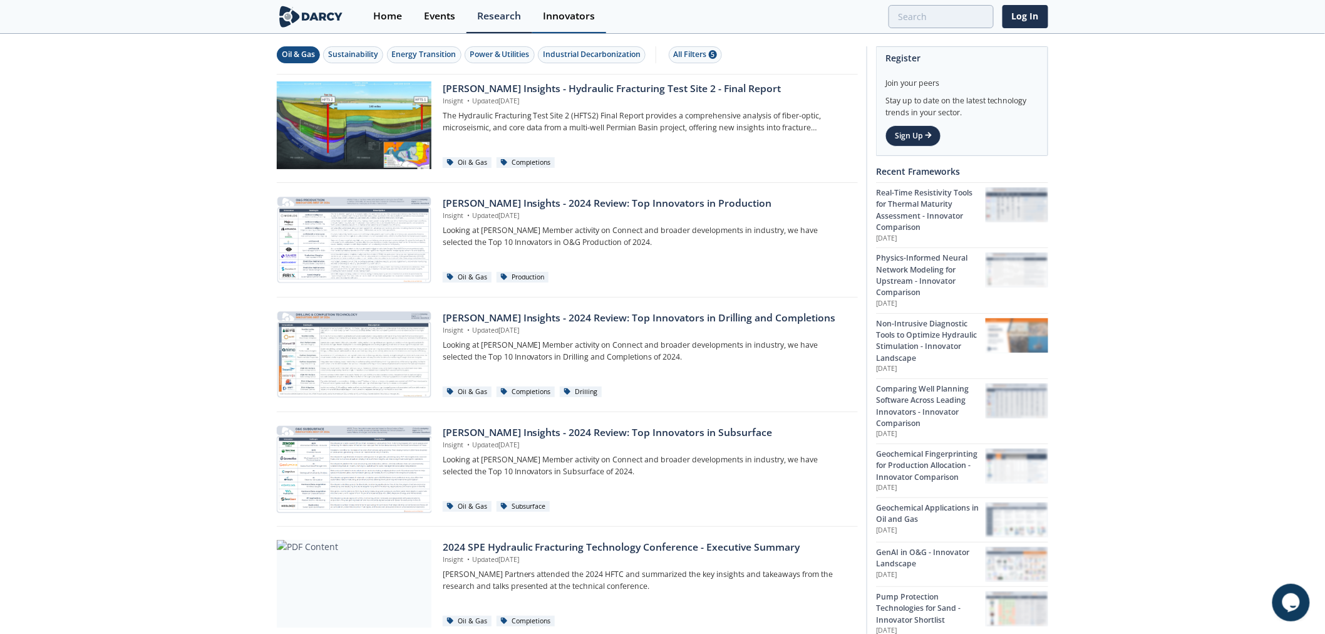 The width and height of the screenshot is (1325, 634). I want to click on button: Industrial Decarbonization, so click(592, 54).